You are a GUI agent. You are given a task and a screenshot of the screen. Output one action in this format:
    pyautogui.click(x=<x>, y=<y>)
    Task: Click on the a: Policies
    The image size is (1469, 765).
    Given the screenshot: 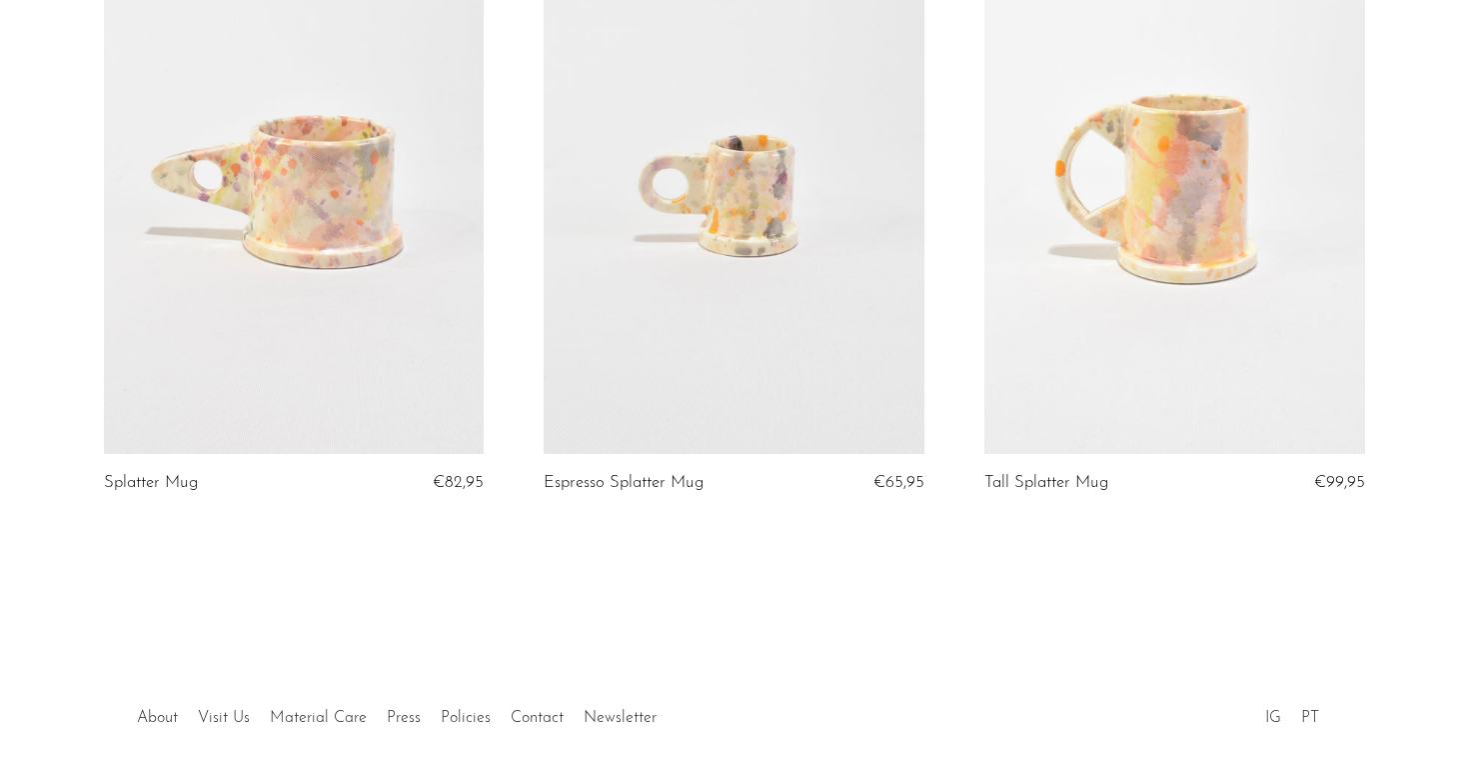 What is the action you would take?
    pyautogui.click(x=466, y=718)
    